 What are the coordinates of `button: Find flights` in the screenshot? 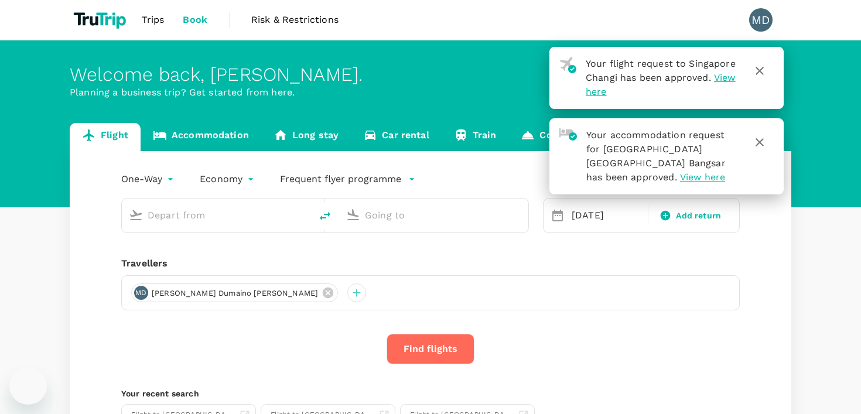 It's located at (431, 349).